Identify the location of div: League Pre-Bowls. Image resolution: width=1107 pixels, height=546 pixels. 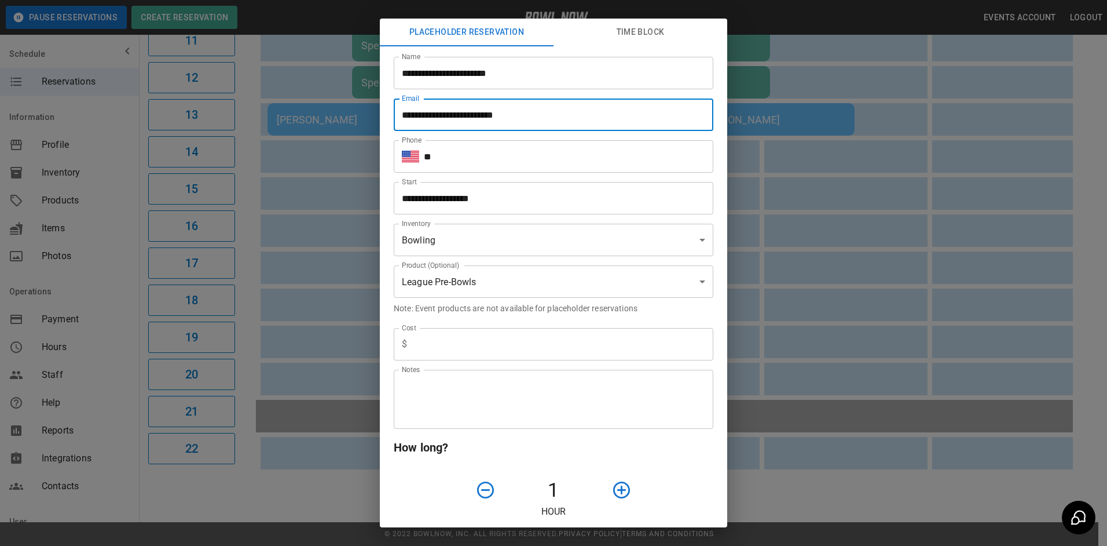
(554, 281).